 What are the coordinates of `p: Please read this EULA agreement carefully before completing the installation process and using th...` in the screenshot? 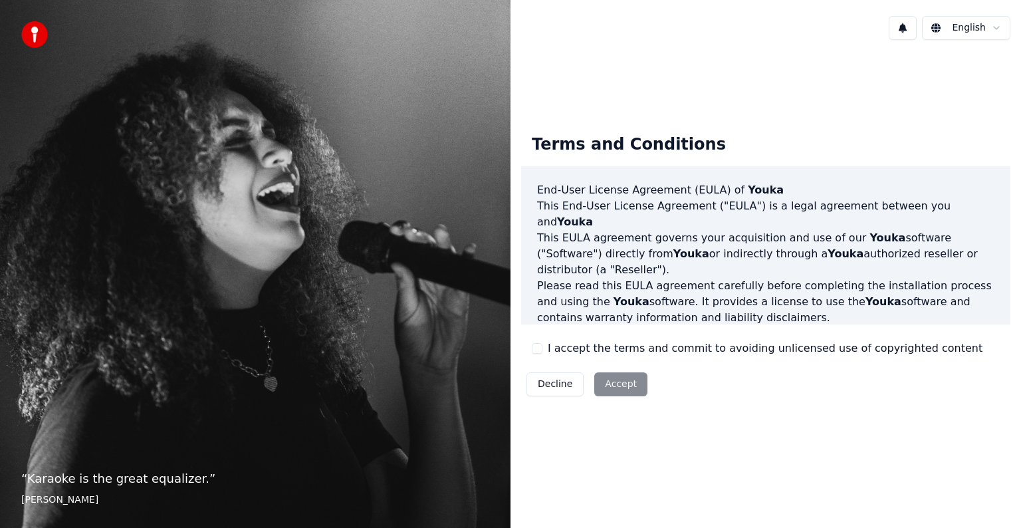 It's located at (766, 302).